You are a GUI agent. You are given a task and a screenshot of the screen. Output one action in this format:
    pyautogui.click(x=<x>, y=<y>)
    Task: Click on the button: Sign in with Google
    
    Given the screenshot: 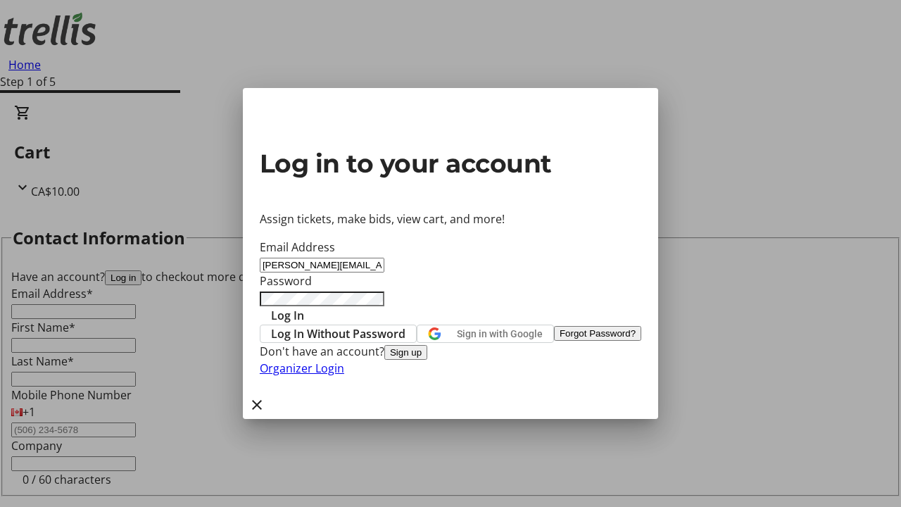 What is the action you would take?
    pyautogui.click(x=485, y=334)
    